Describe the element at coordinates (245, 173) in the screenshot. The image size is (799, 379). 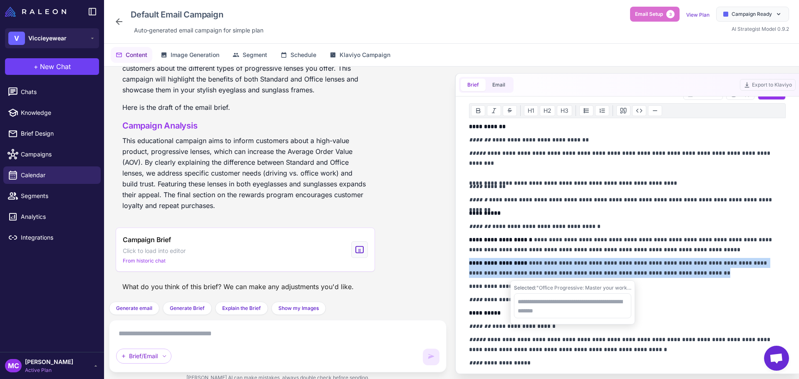
I see `p: This educational campaign aims to inform customers about a high-value product, progressive lenses...` at that location.